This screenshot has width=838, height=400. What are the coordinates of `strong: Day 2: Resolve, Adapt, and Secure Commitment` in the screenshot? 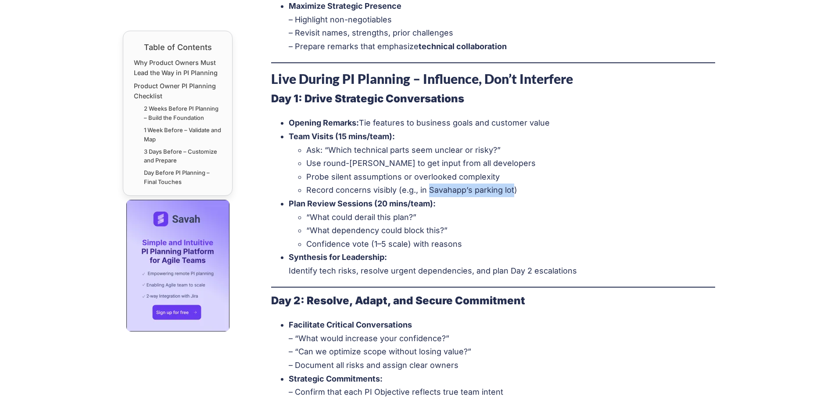 It's located at (398, 300).